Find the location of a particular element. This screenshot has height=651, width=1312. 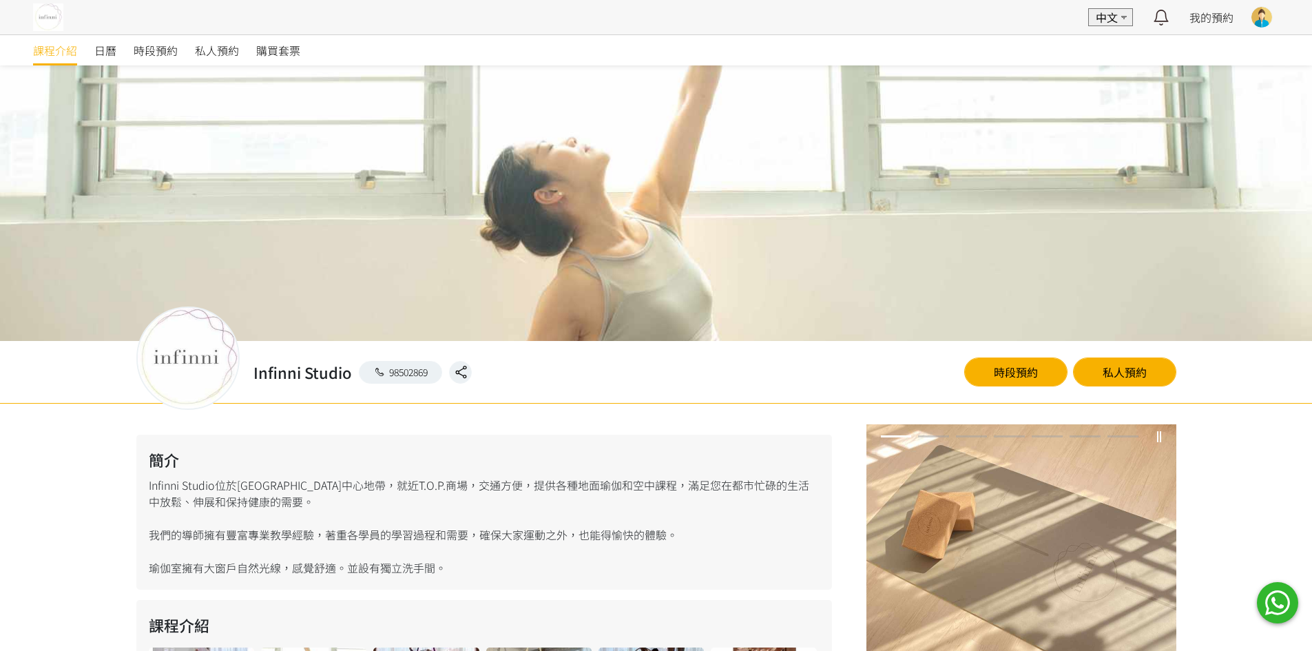

h2: 簡介 is located at coordinates (484, 460).